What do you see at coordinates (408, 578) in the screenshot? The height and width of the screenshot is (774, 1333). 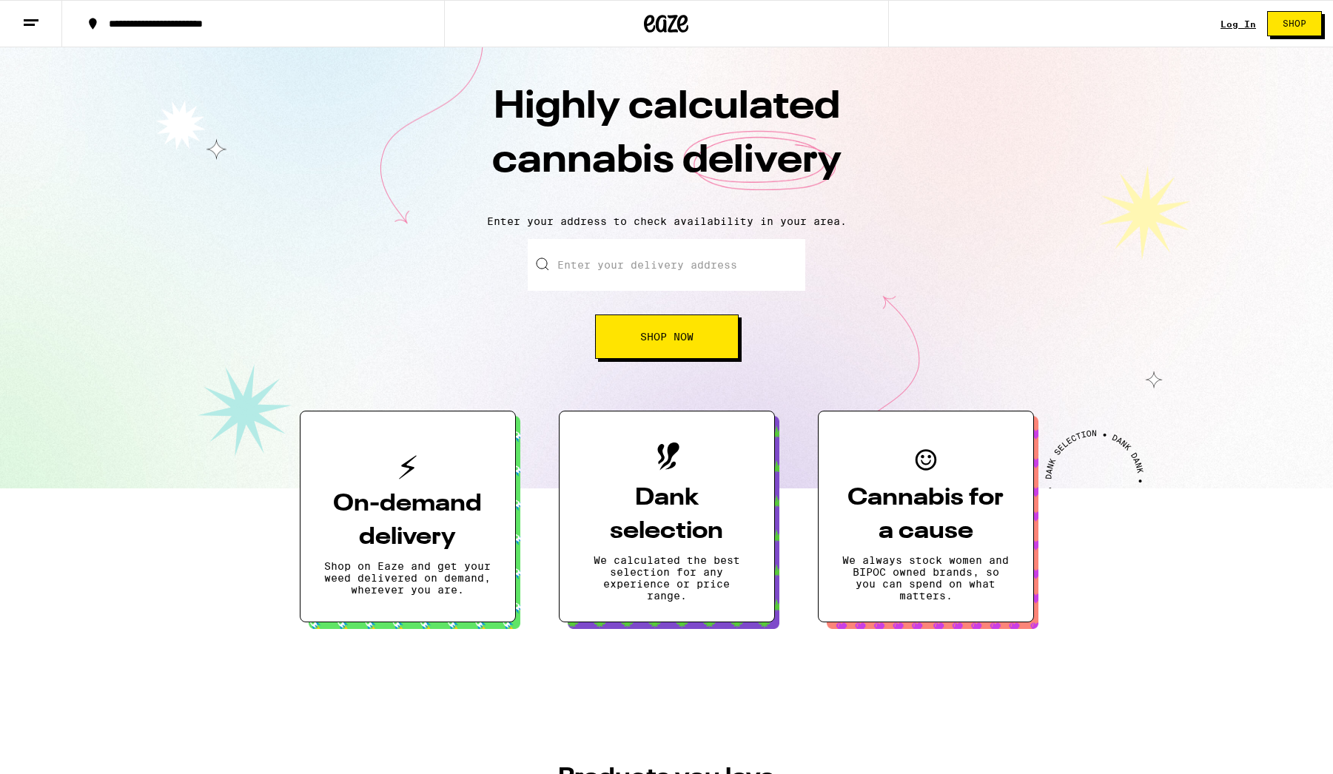 I see `p: Shop on Eaze and get your weed delivered on demand, wherever you are.` at bounding box center [408, 578].